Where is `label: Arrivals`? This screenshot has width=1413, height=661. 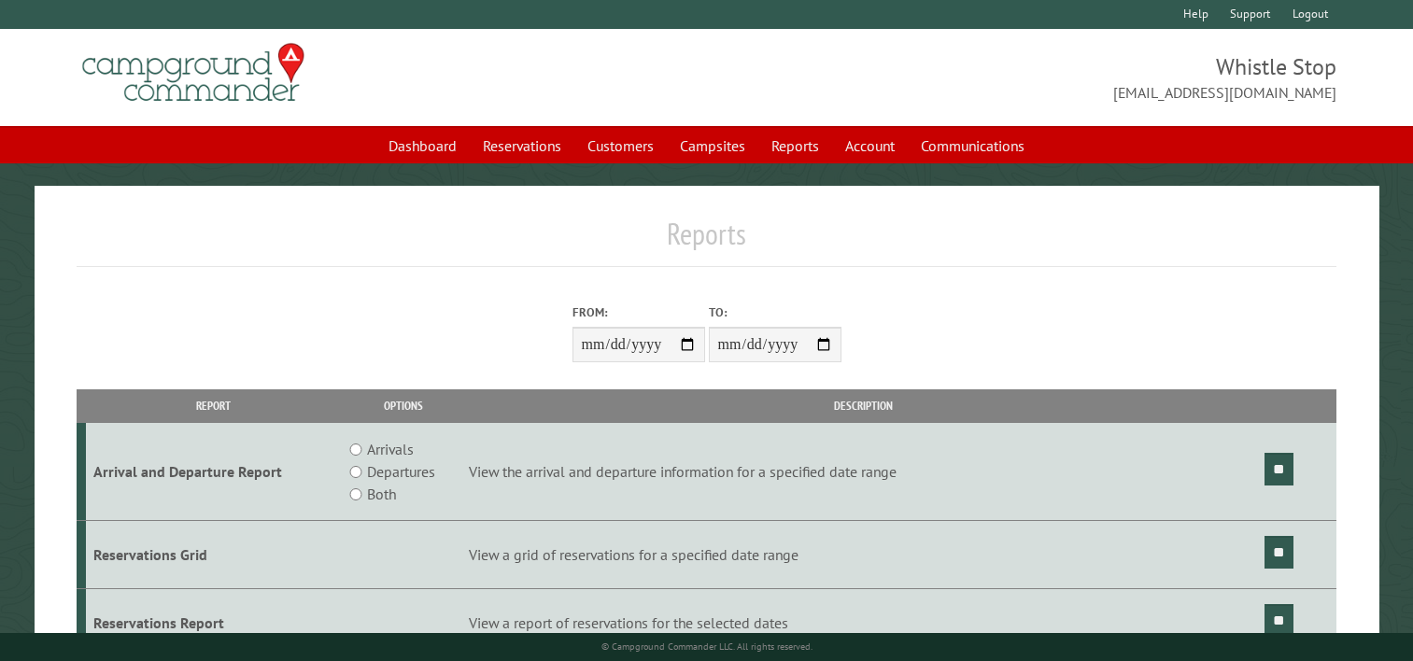
label: Arrivals is located at coordinates (390, 449).